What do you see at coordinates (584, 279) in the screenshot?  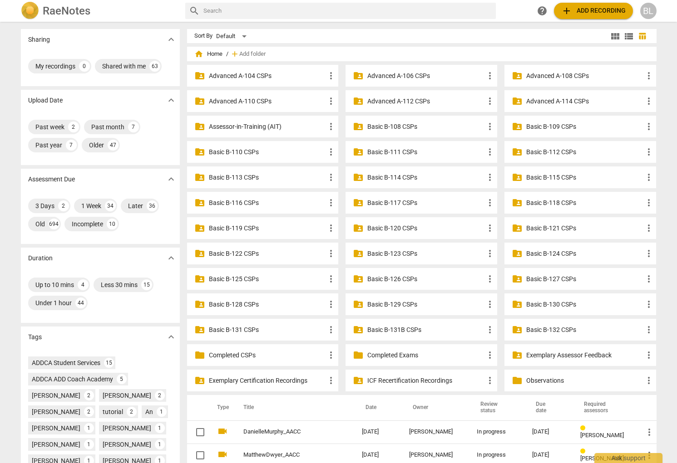 I see `p: Basic B-127 CSPs` at bounding box center [584, 279].